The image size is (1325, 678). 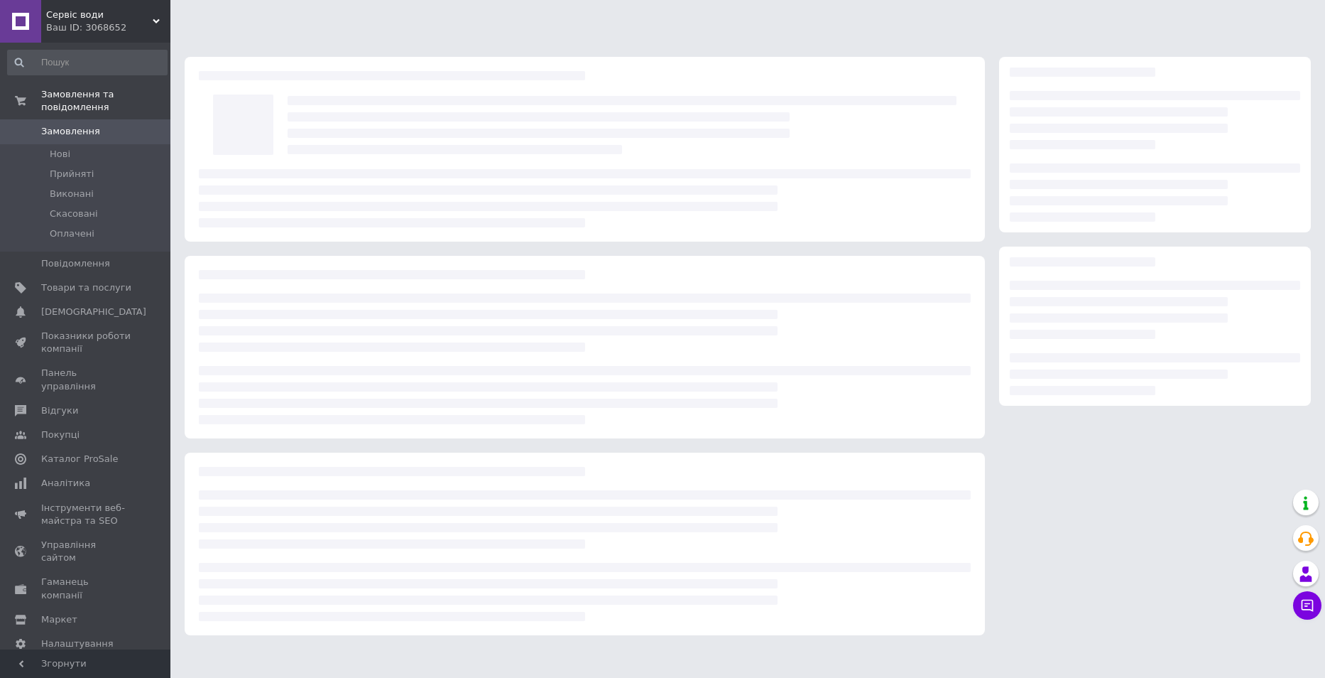 What do you see at coordinates (65, 483) in the screenshot?
I see `span: Аналітика` at bounding box center [65, 483].